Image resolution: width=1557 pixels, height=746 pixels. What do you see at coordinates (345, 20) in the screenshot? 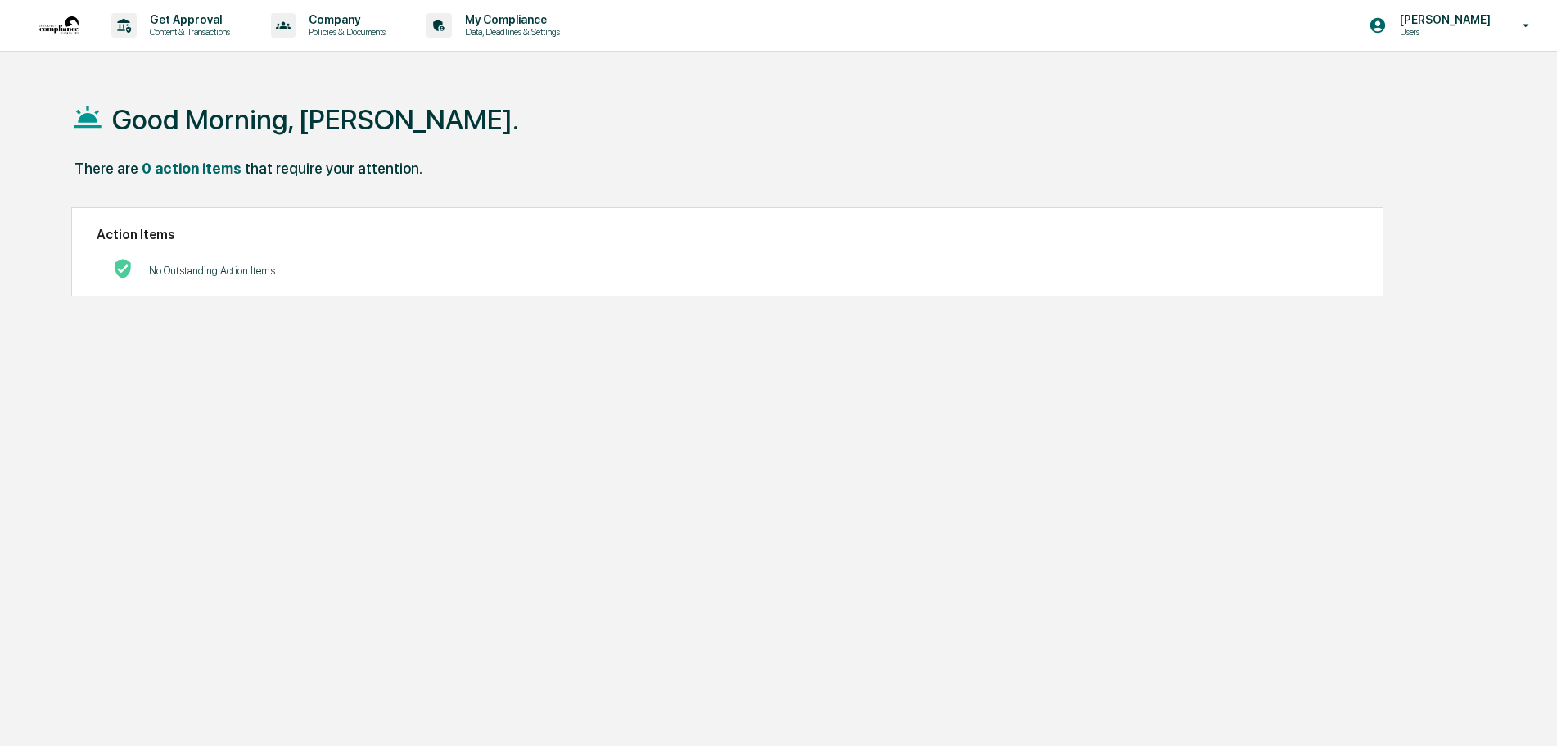
I see `p: Company` at bounding box center [345, 20].